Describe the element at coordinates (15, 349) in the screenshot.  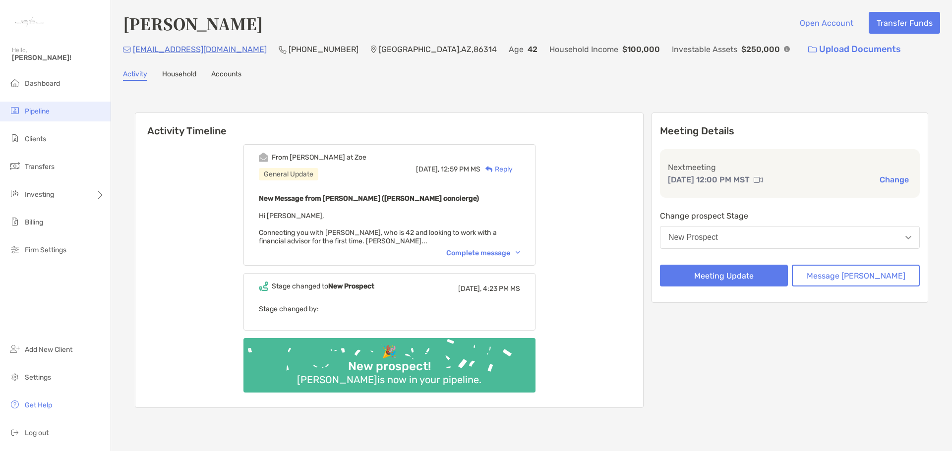
I see `img: add_new_client icon` at that location.